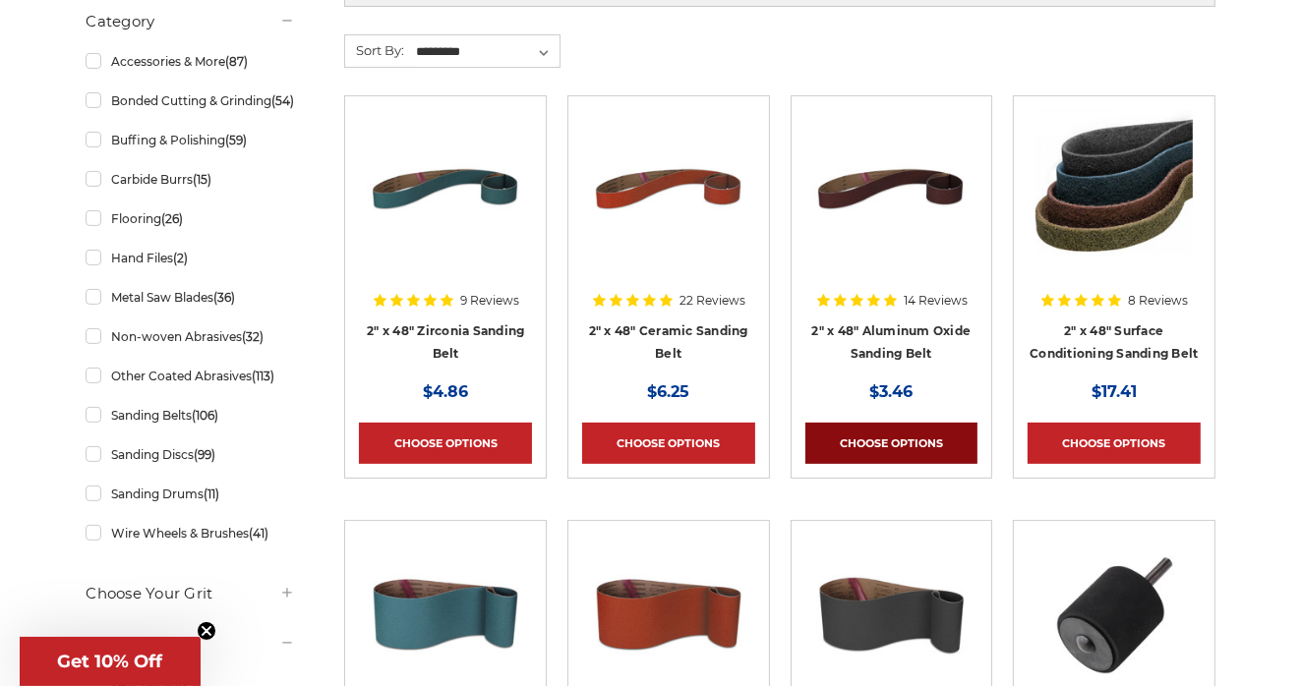 This screenshot has width=1301, height=686. What do you see at coordinates (445, 342) in the screenshot?
I see `a: 2" x 48" Zirconia Sanding Belt` at bounding box center [445, 342].